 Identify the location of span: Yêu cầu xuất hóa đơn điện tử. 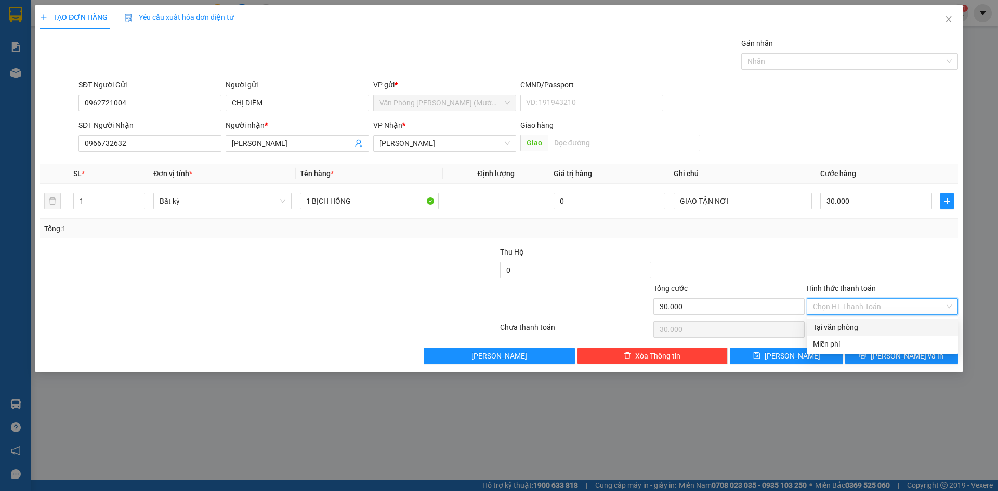
(179, 17).